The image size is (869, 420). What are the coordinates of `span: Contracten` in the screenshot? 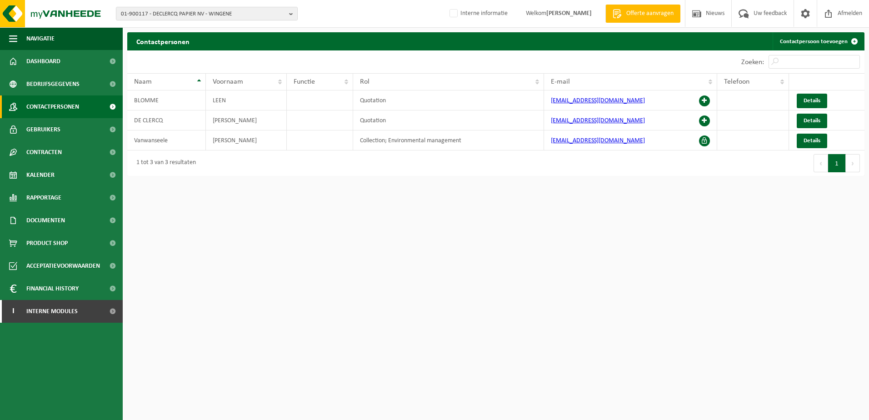 It's located at (44, 152).